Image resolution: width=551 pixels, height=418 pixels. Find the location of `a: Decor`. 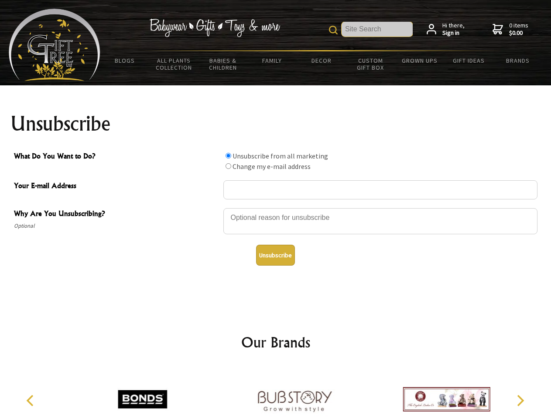

a: Decor is located at coordinates (321, 61).